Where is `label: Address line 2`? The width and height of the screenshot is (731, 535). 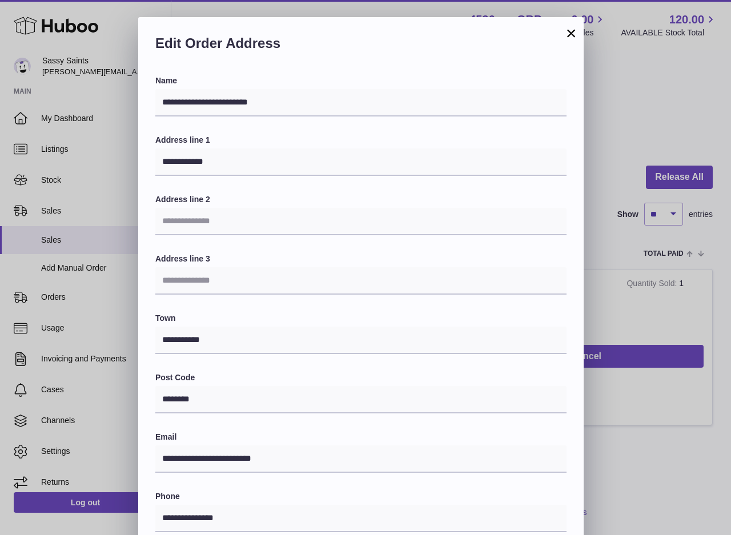
label: Address line 2 is located at coordinates (361, 199).